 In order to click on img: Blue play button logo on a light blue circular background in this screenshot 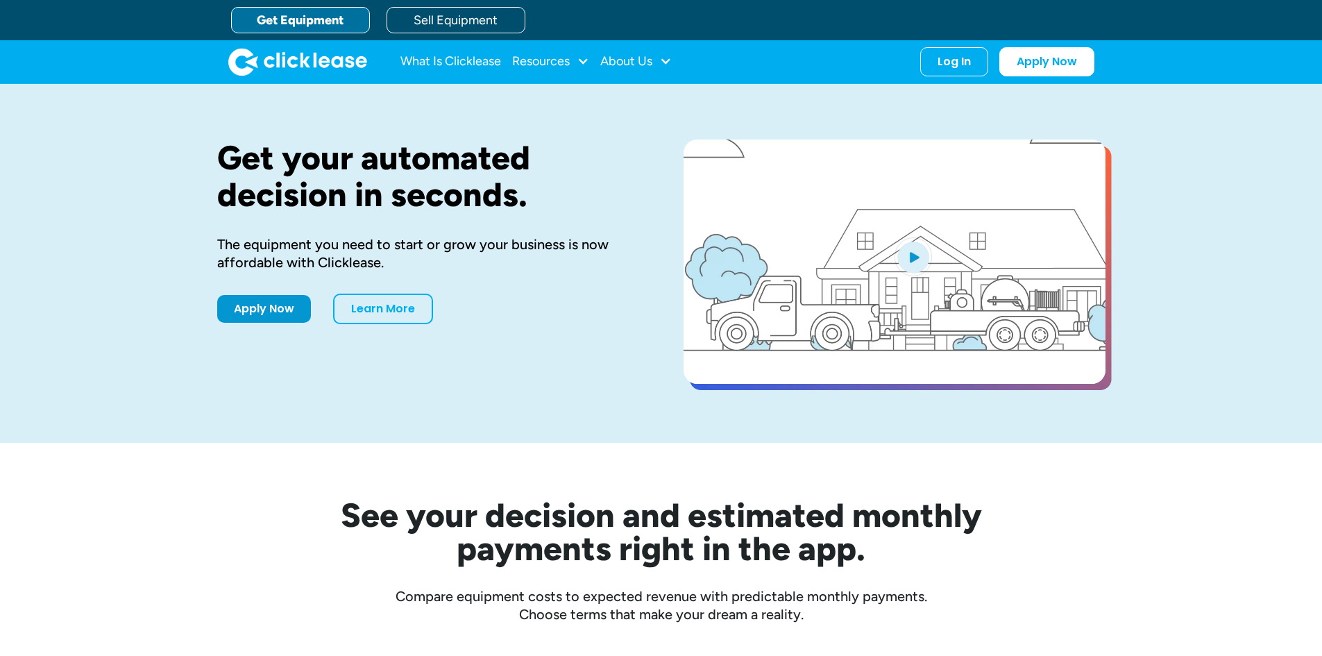, I will do `click(913, 257)`.